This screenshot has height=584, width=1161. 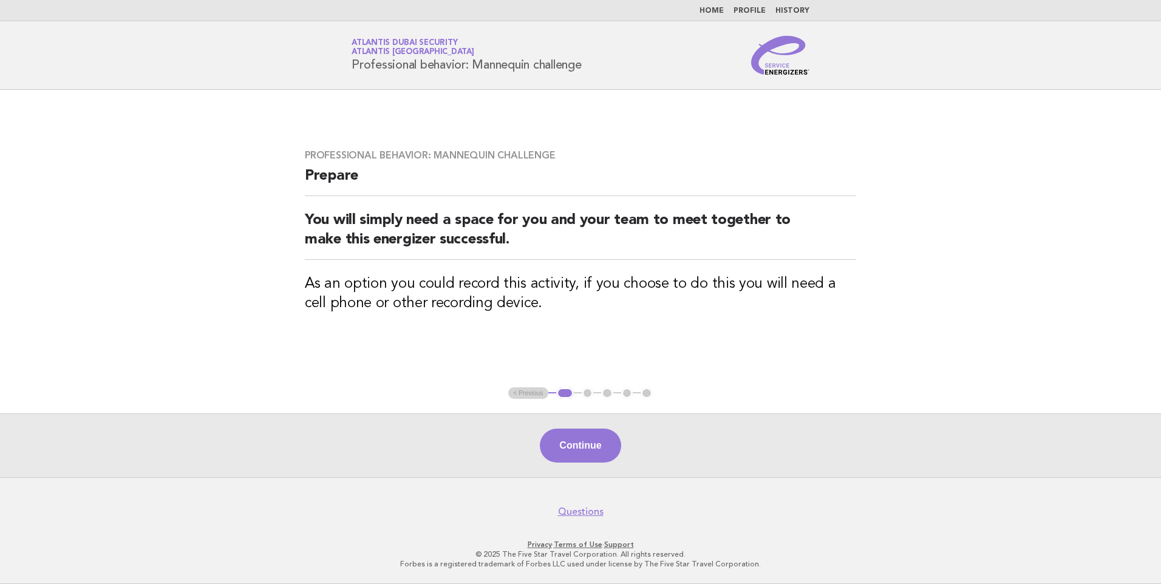 I want to click on a: Terms of Use, so click(x=578, y=544).